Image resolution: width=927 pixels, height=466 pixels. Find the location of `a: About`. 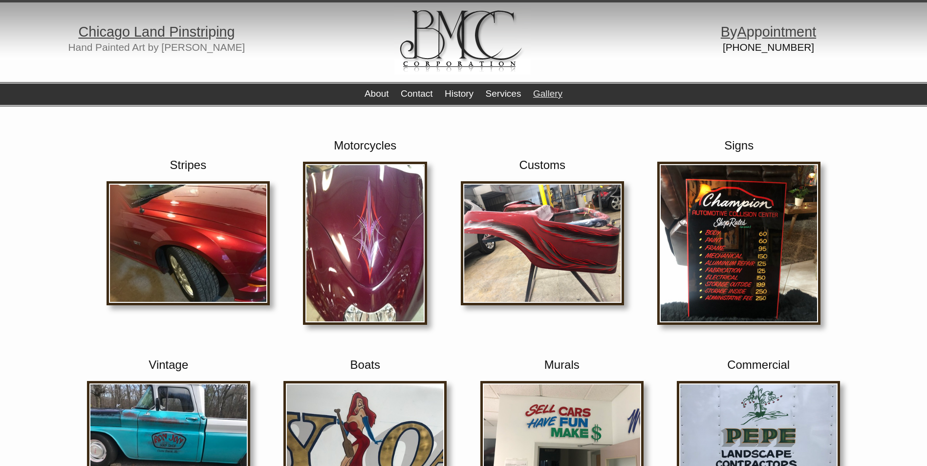

a: About is located at coordinates (377, 93).